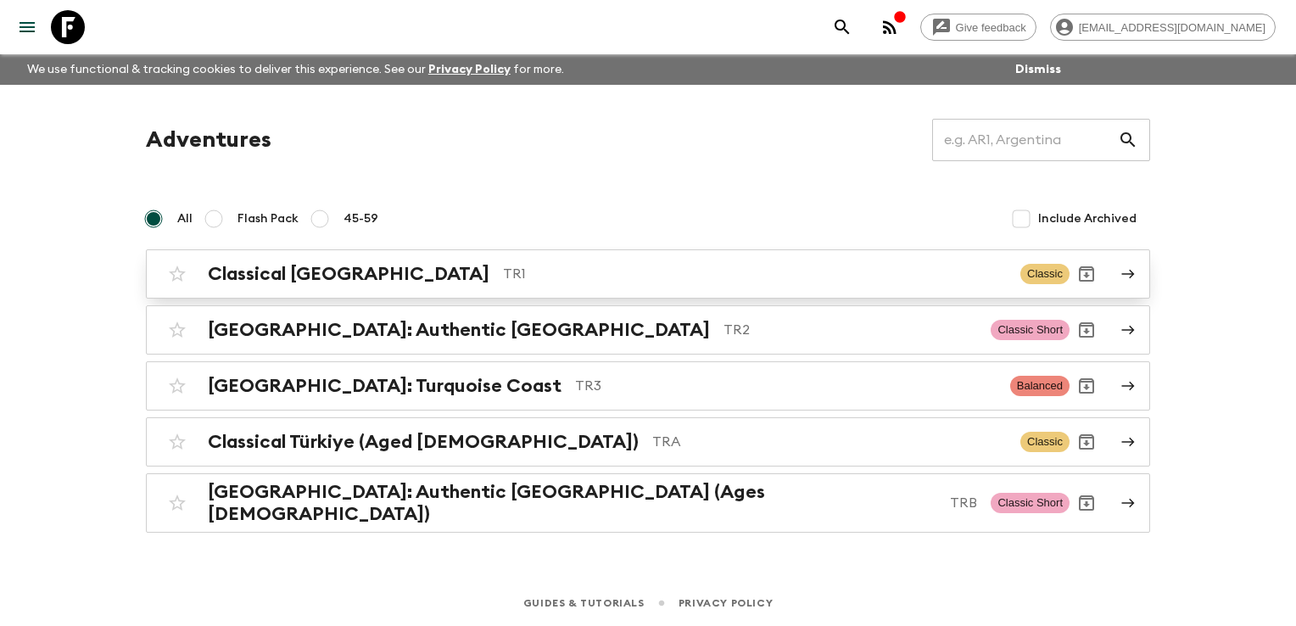  What do you see at coordinates (268, 219) in the screenshot?
I see `span: Flash Pack` at bounding box center [268, 219].